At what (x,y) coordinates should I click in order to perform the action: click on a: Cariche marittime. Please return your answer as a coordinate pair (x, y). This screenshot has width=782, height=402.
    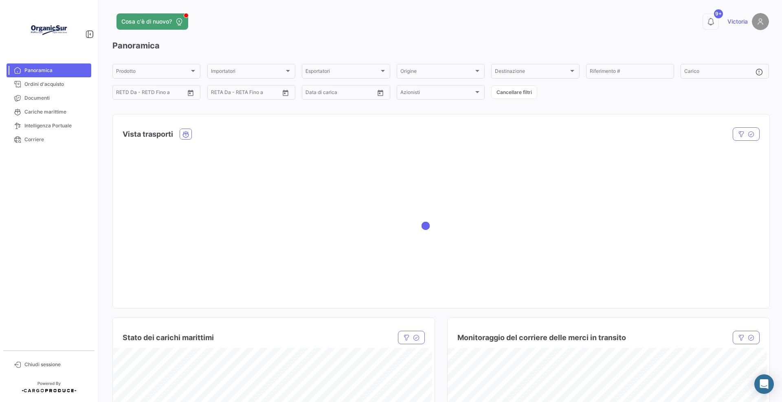
    Looking at the image, I should click on (49, 112).